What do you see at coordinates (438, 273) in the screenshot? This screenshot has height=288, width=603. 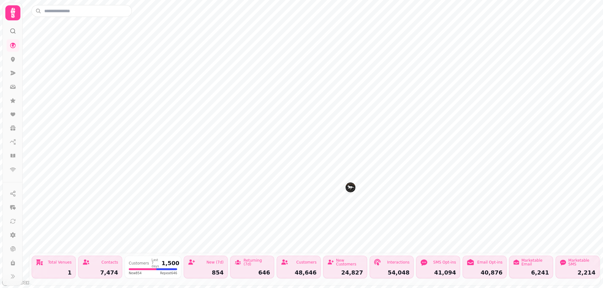 I see `div: 41,094` at bounding box center [438, 273].